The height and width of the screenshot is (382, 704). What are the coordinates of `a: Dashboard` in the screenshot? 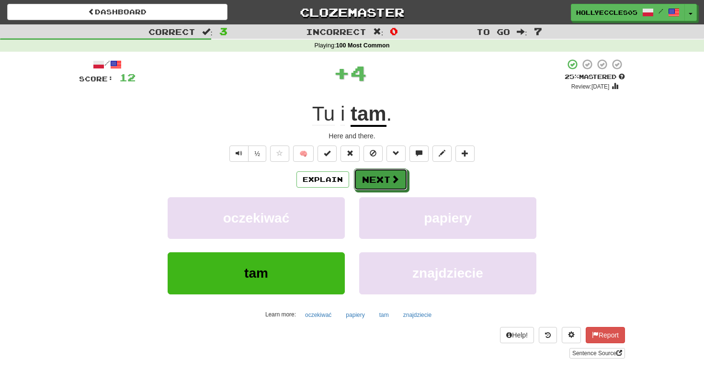 It's located at (117, 12).